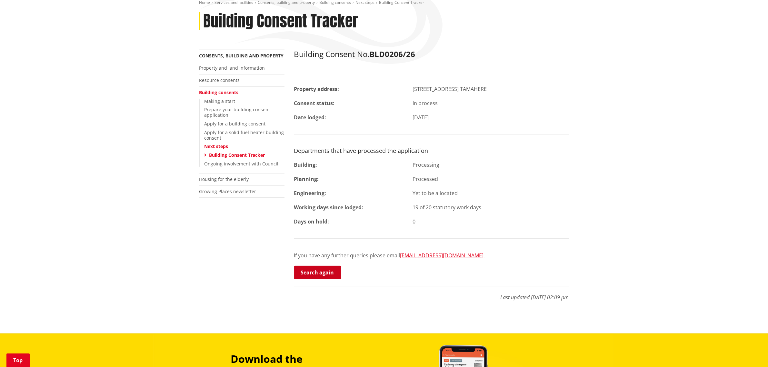 This screenshot has width=768, height=367. I want to click on div: Yet to be allocated, so click(490, 193).